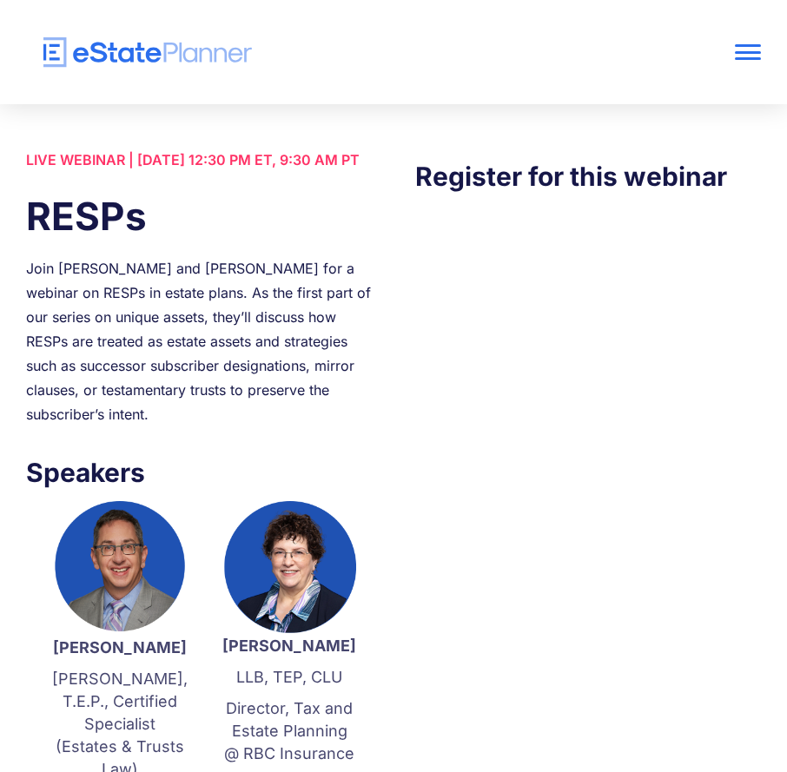 This screenshot has height=772, width=787. I want to click on h3: Register for this webinar, so click(588, 176).